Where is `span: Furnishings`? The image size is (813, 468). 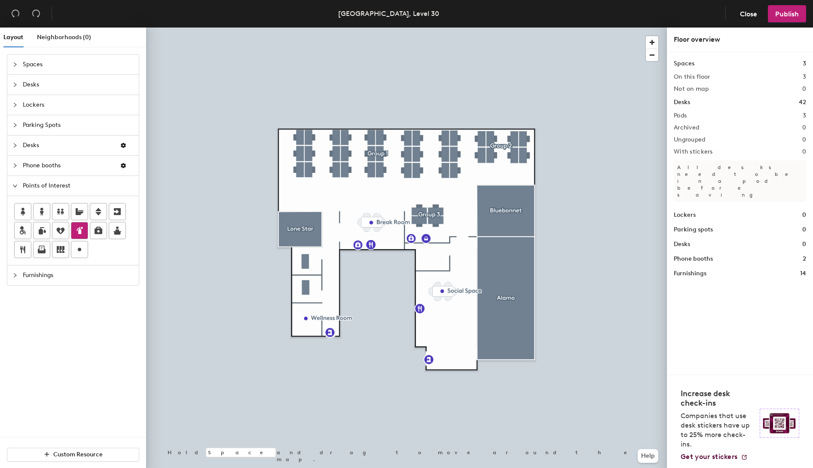 span: Furnishings is located at coordinates (78, 275).